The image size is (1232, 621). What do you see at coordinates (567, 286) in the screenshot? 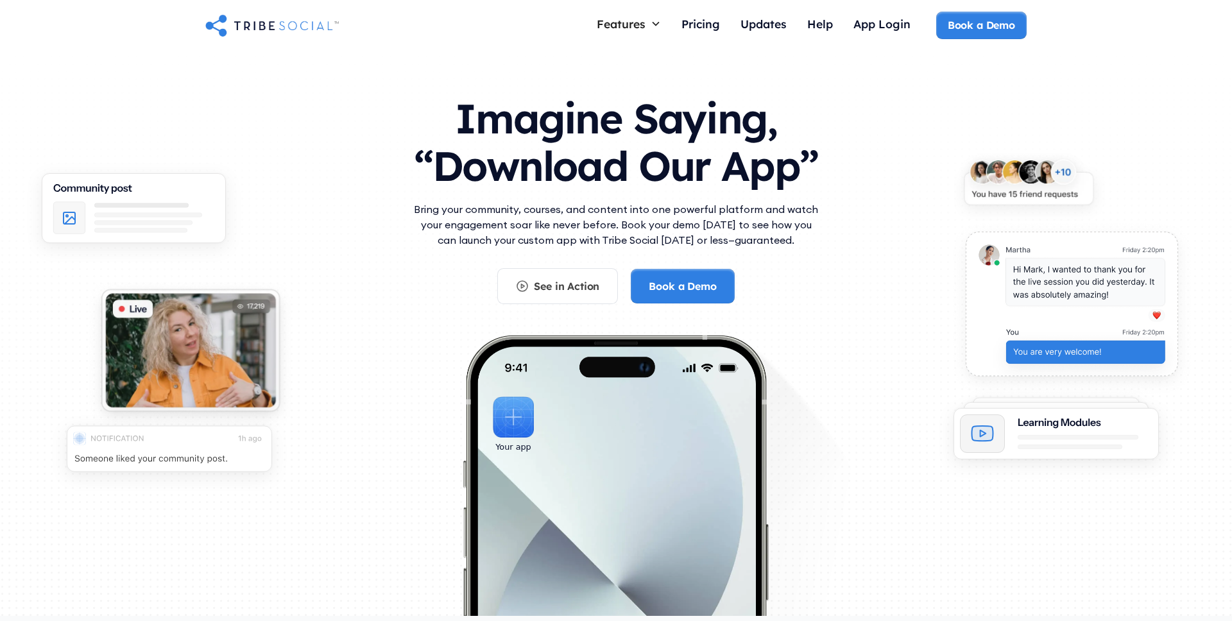
I see `div: See in Action` at bounding box center [567, 286].